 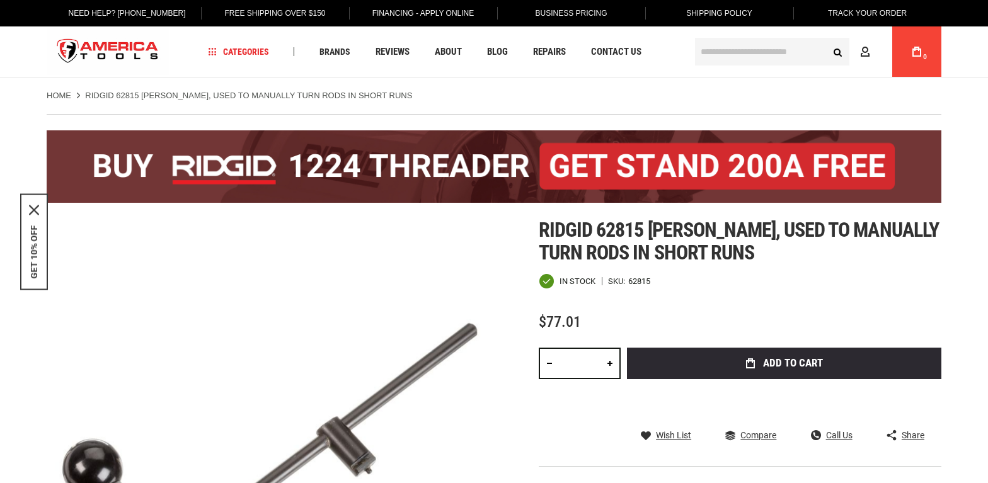 I want to click on span: Compare, so click(x=758, y=436).